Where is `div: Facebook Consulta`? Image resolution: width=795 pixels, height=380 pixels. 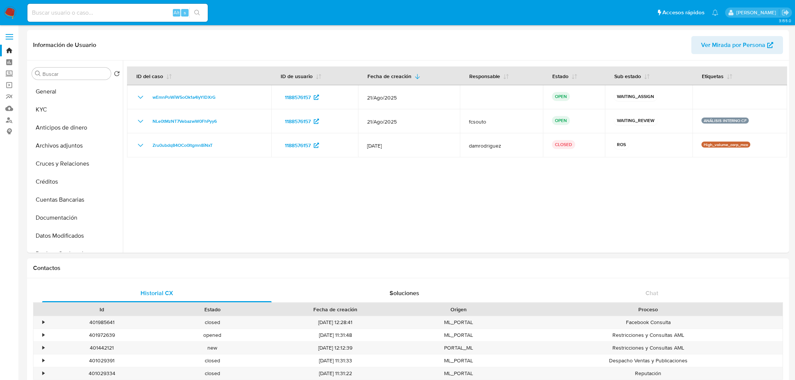
div: Facebook Consulta is located at coordinates (648, 323).